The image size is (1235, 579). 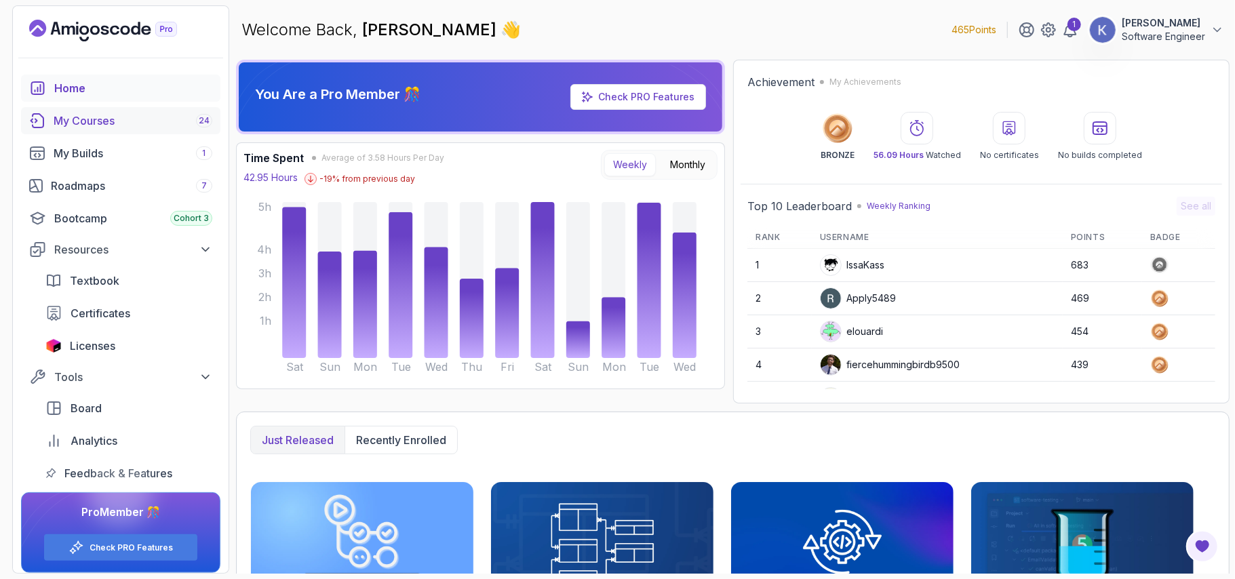 What do you see at coordinates (121, 88) in the screenshot?
I see `a: home` at bounding box center [121, 88].